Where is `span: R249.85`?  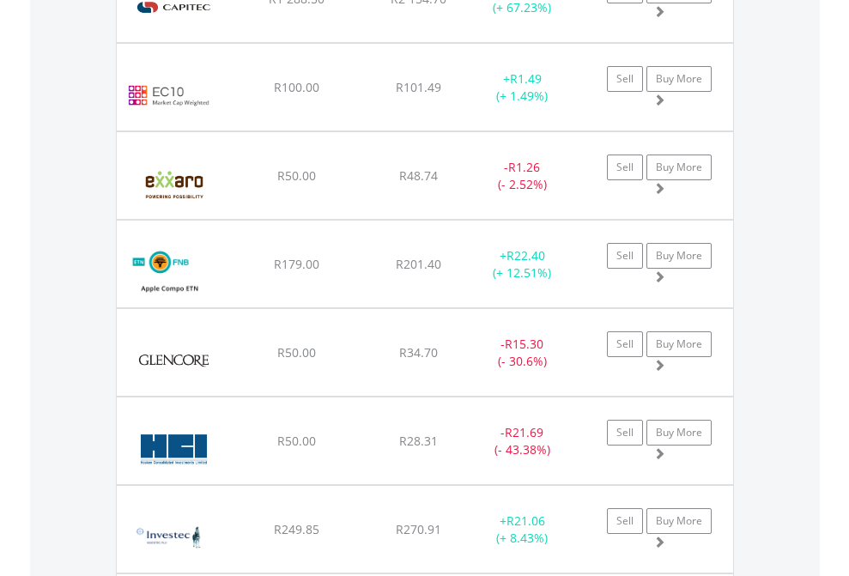
span: R249.85 is located at coordinates (296, 529).